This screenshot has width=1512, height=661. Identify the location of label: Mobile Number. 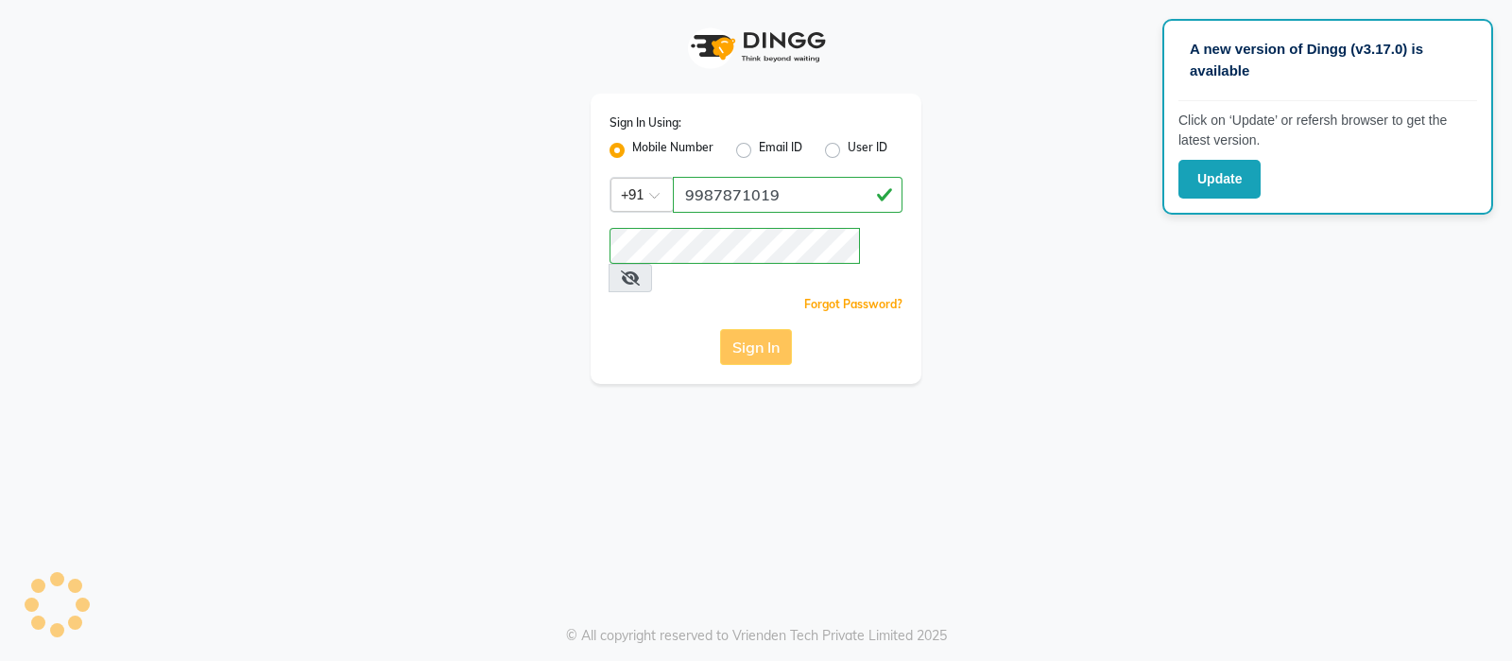
(673, 150).